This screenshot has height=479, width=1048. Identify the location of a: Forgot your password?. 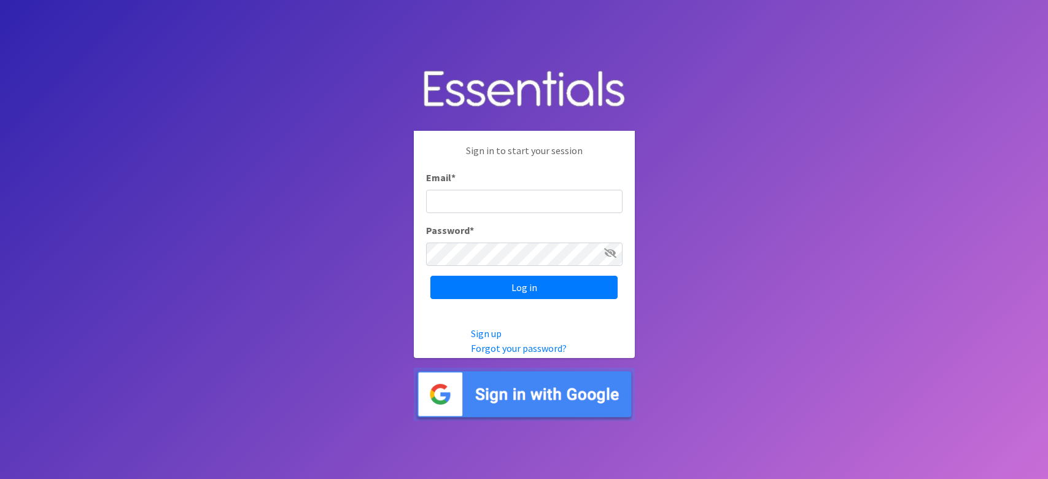
(519, 348).